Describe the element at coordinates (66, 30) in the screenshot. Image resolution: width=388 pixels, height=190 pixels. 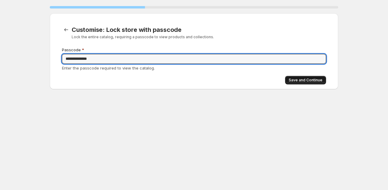
I see `button: Back to templates` at that location.